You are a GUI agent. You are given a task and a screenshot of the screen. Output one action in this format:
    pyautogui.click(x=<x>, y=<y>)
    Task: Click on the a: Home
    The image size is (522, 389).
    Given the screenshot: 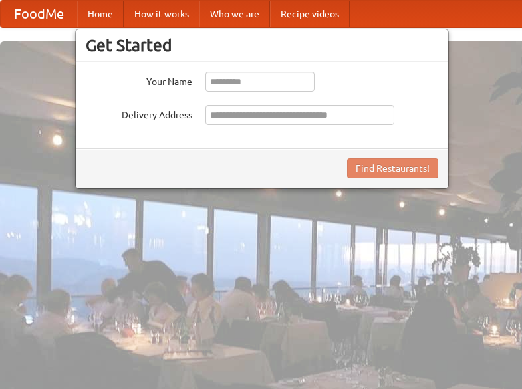 What is the action you would take?
    pyautogui.click(x=100, y=14)
    